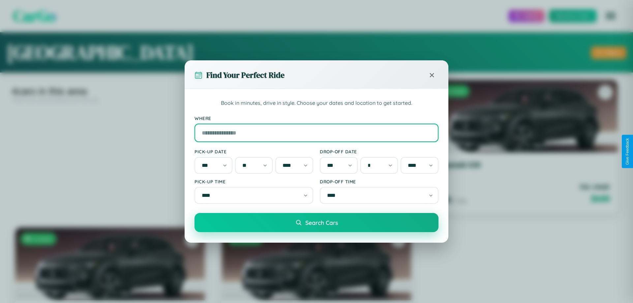  I want to click on p: Book in minutes, drive in style. Choose your dates and location to get started., so click(317, 103).